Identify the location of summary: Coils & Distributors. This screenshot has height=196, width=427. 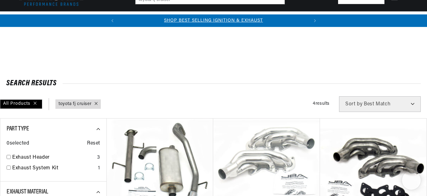
(92, 19).